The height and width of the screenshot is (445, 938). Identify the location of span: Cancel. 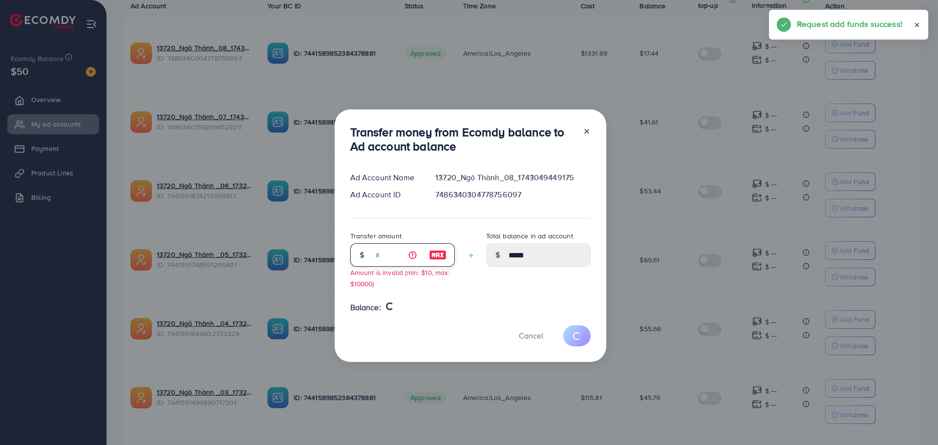
(531, 336).